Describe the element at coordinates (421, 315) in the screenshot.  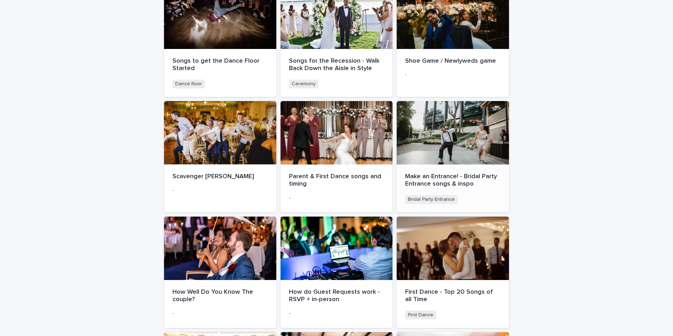
I see `span: First Dance` at that location.